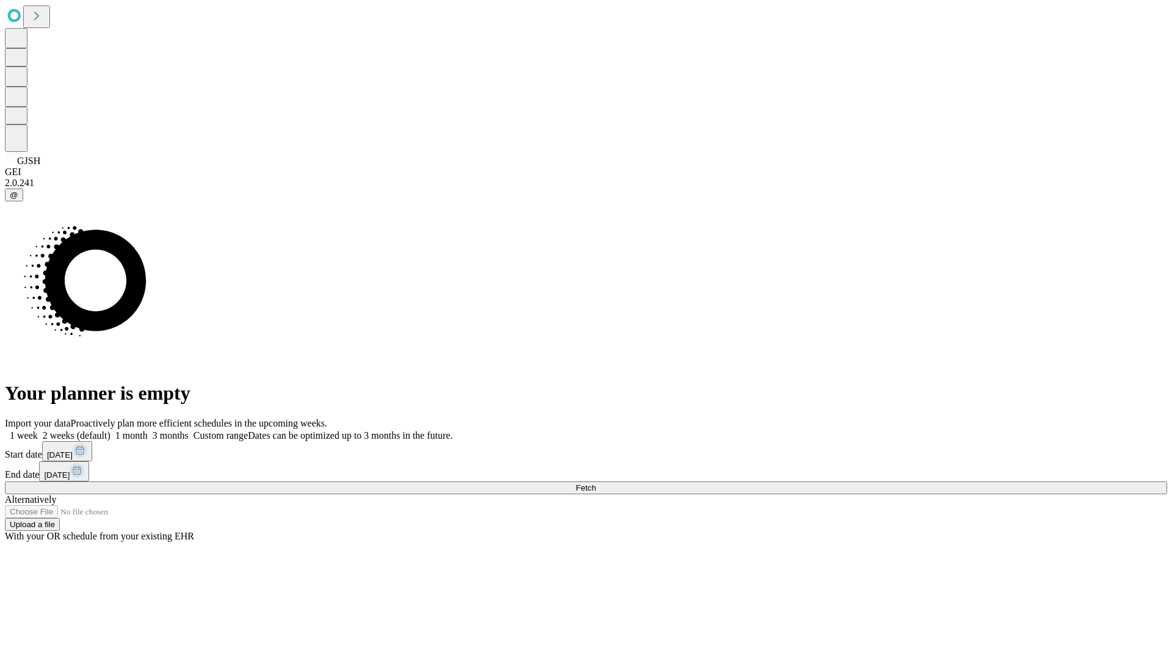  Describe the element at coordinates (586, 488) in the screenshot. I see `button: Fetch` at that location.